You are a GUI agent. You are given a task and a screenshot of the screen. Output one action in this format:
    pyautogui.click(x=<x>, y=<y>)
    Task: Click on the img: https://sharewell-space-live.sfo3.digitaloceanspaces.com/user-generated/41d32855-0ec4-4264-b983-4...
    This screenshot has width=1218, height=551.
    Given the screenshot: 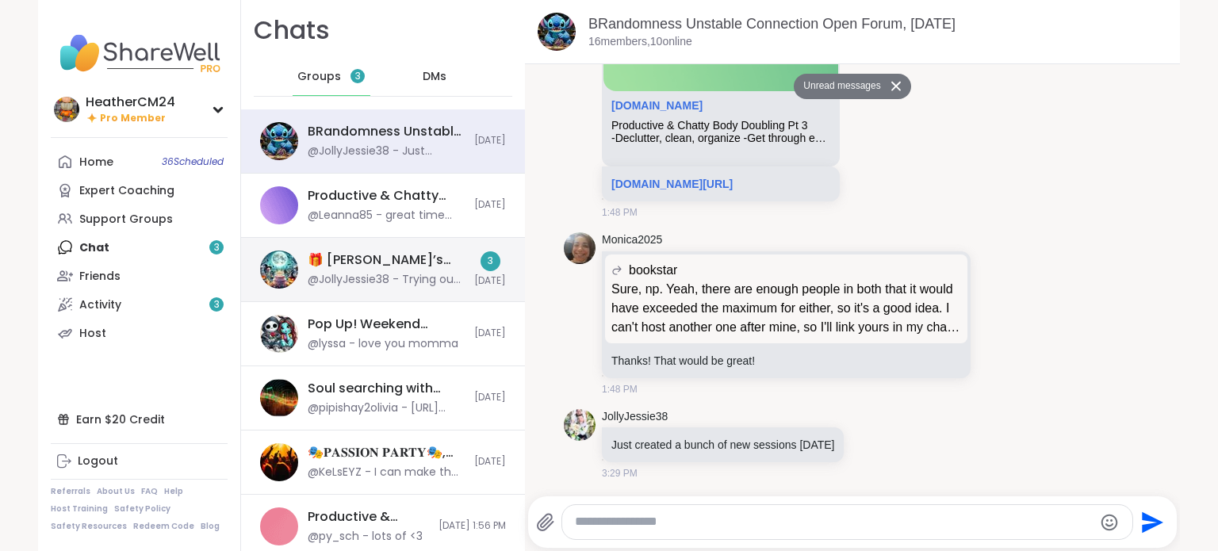 What is the action you would take?
    pyautogui.click(x=580, y=248)
    